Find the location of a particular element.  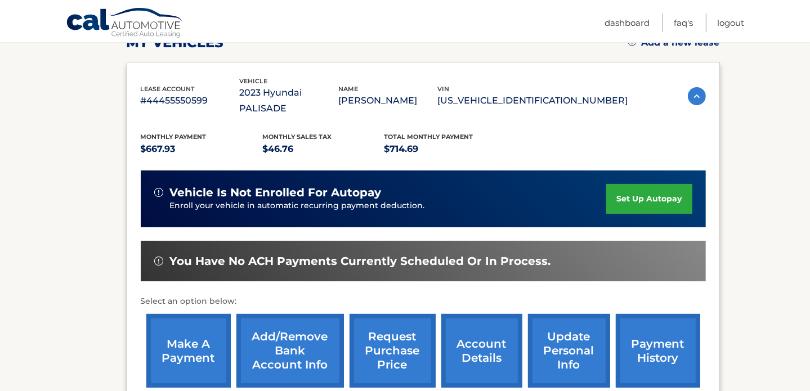

p: Select an option below: is located at coordinates (424, 302).